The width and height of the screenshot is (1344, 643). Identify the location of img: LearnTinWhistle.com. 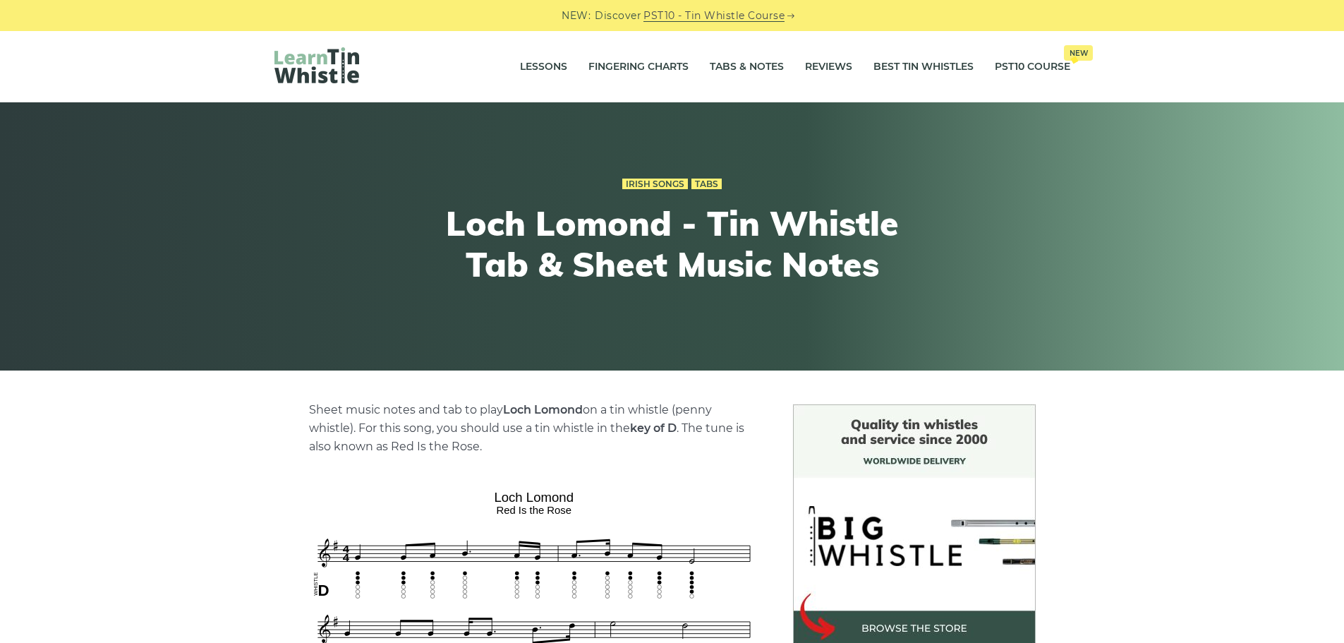
(317, 65).